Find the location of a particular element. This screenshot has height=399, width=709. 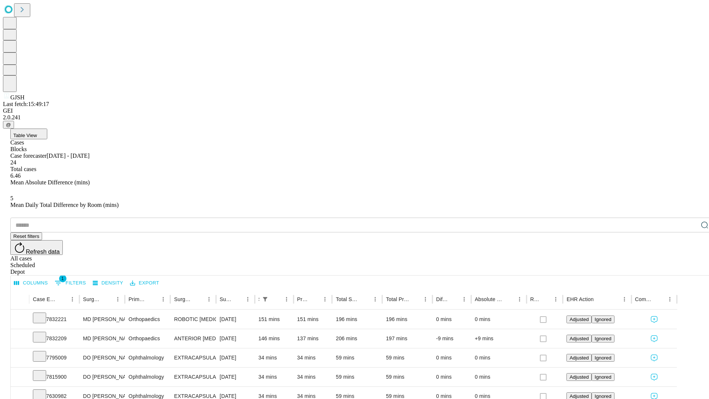

div: Comments is located at coordinates (644, 299).